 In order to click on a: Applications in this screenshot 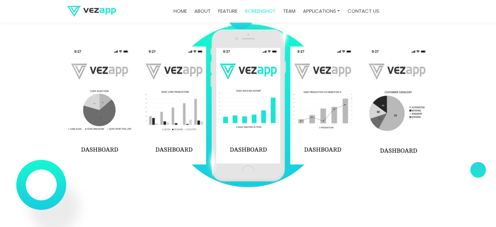, I will do `click(322, 11)`.